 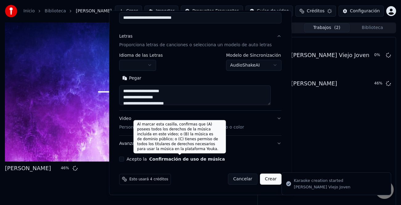 What do you see at coordinates (181, 127) in the screenshot?
I see `p: Personalizar video de karaoke: usar imagen, video o color` at bounding box center [181, 127].